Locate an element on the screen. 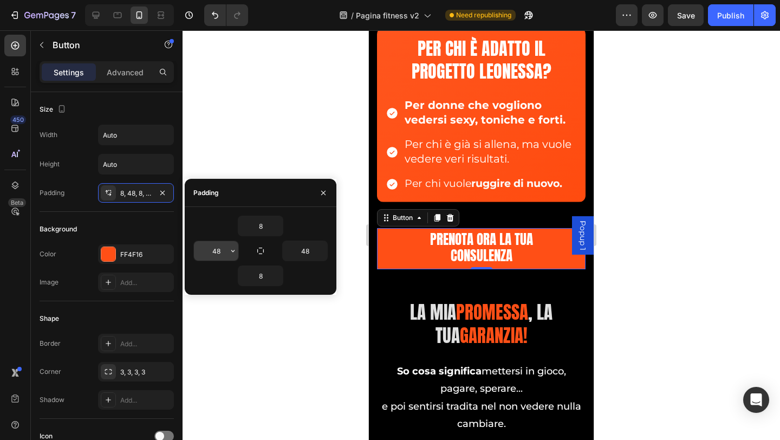 The image size is (780, 440). div: 8, 48, 8, 48 is located at coordinates (136, 193).